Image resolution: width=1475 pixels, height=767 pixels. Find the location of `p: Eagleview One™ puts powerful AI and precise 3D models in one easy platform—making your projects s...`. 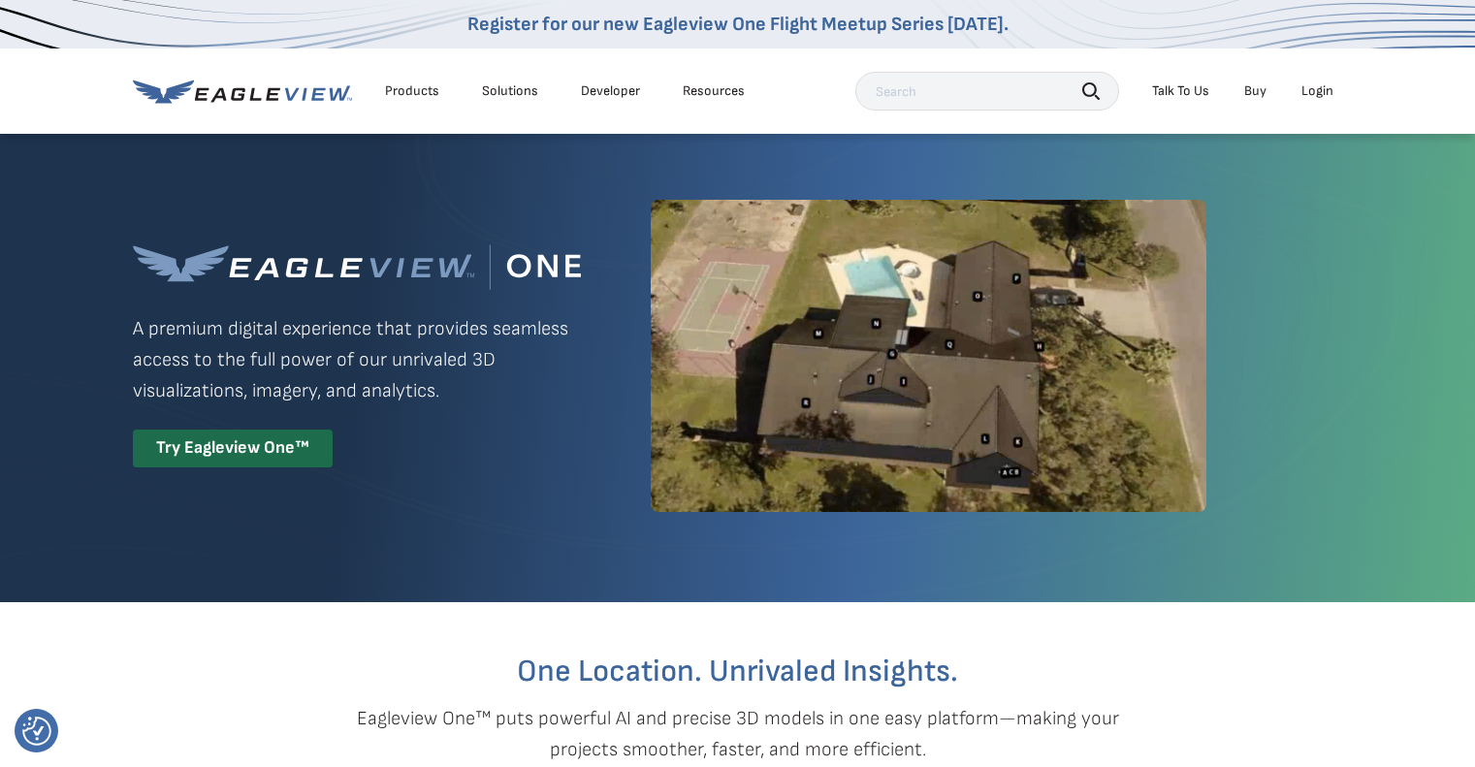

p: Eagleview One™ puts powerful AI and precise 3D models in one easy platform—making your projects s... is located at coordinates (738, 734).